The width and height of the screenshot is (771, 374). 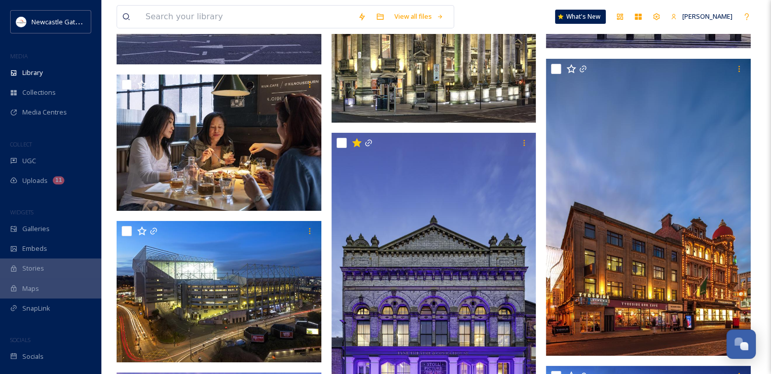 I want to click on span: UGC, so click(x=29, y=161).